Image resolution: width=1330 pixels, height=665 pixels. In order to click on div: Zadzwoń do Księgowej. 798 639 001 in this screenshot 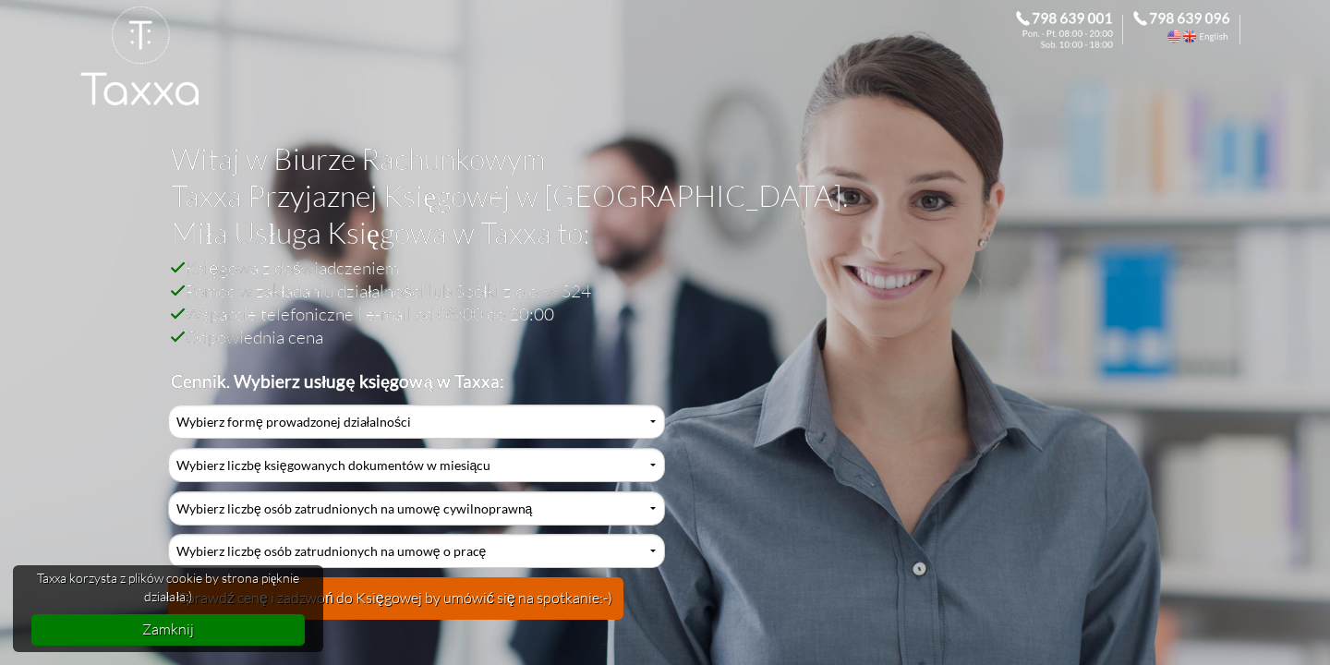, I will do `click(1074, 30)`.